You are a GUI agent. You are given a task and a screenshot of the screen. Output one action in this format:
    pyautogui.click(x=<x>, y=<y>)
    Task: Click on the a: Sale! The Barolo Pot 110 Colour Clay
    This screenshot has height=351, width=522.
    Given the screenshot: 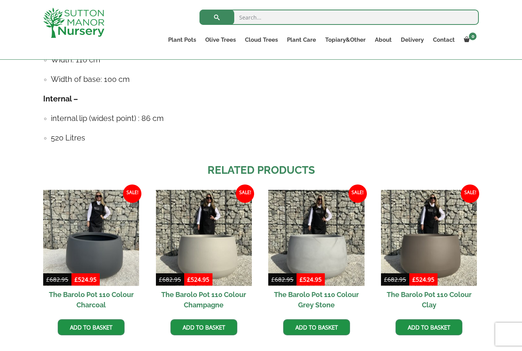 What is the action you would take?
    pyautogui.click(x=429, y=251)
    